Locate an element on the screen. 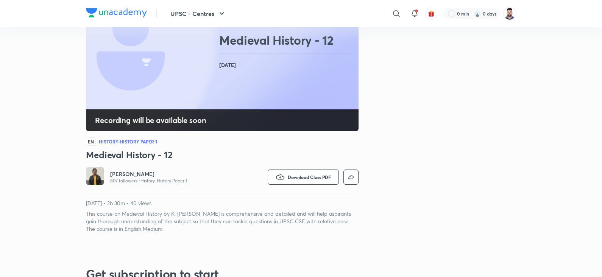  img: streak is located at coordinates (477, 14).